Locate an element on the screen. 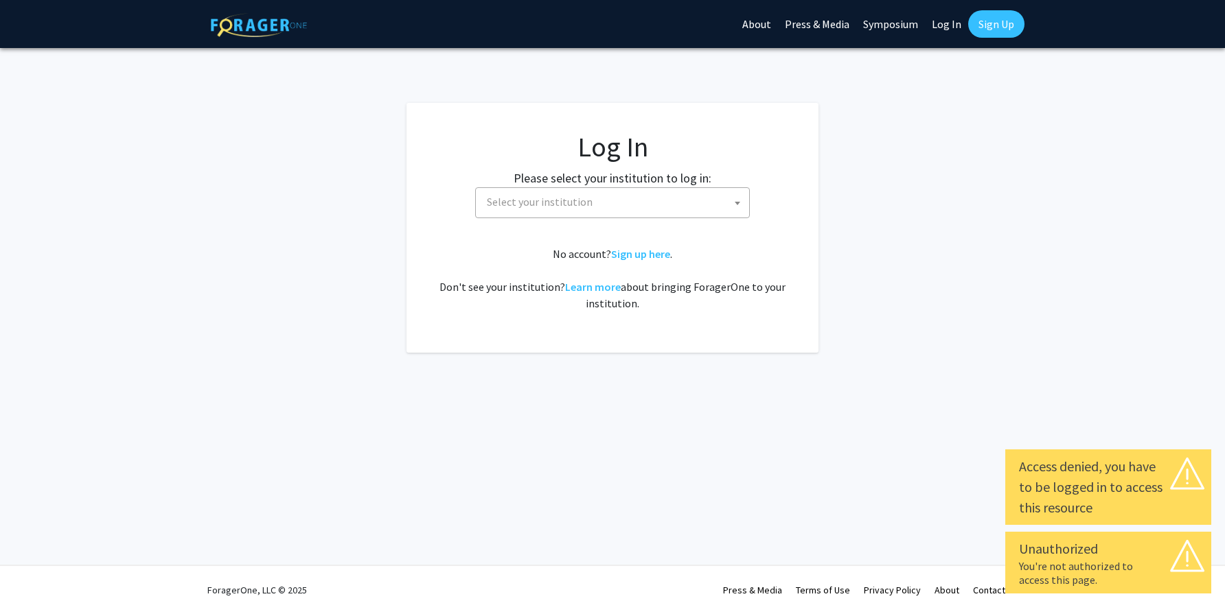 The image size is (1225, 614). h1: Log In is located at coordinates (612, 147).